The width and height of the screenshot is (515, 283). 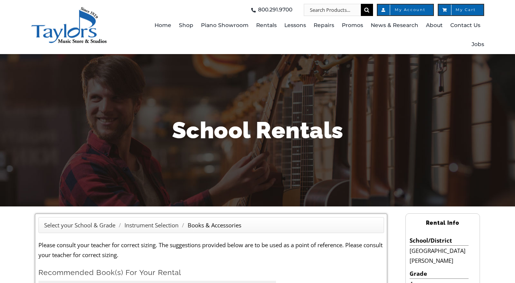 What do you see at coordinates (477, 44) in the screenshot?
I see `a: Jobs` at bounding box center [477, 44].